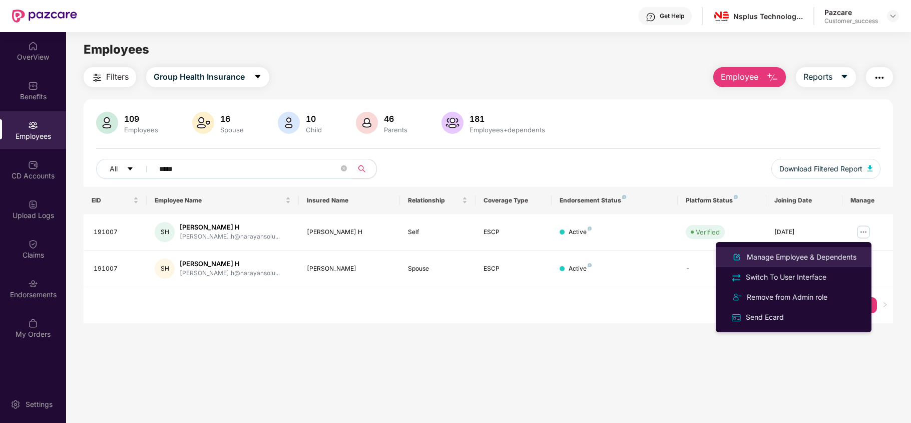 Image resolution: width=911 pixels, height=423 pixels. What do you see at coordinates (739, 77) in the screenshot?
I see `span: Employee` at bounding box center [739, 77].